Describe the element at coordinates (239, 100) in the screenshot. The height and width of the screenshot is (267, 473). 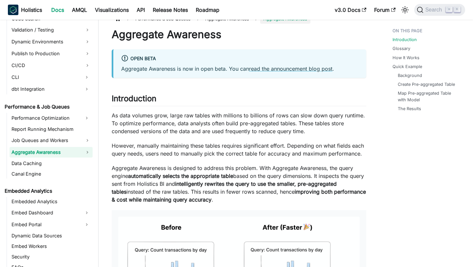
I see `h2: Introduction` at that location.